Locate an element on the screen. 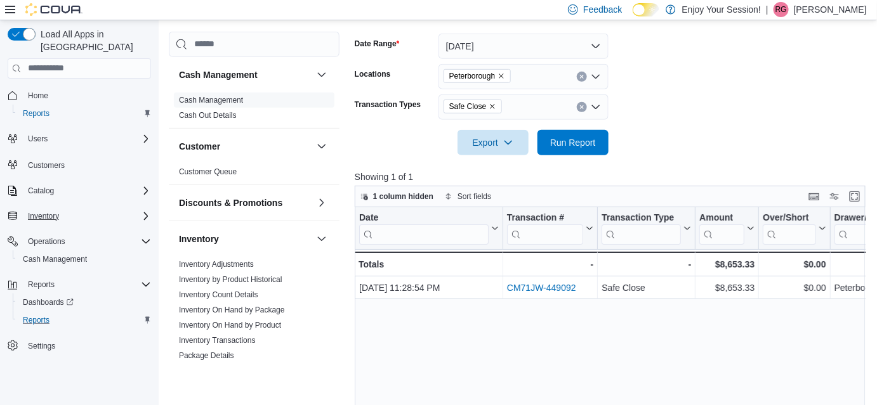 Image resolution: width=877 pixels, height=405 pixels. span: Package Details is located at coordinates (206, 356).